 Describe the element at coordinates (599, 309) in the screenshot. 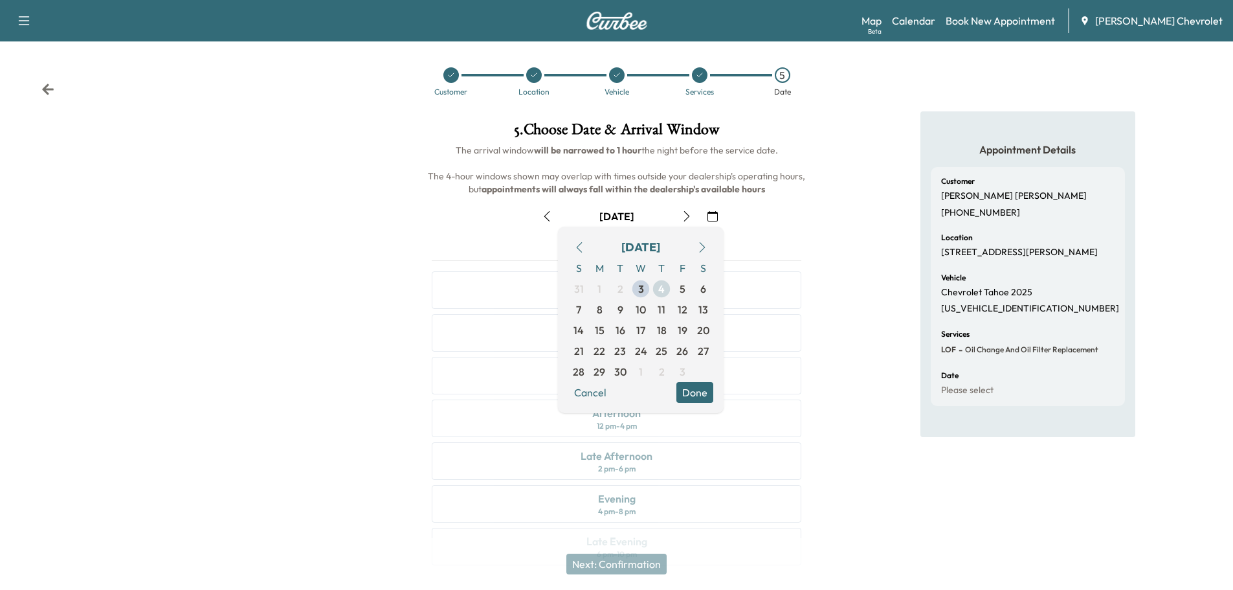

I see `span: 8` at that location.